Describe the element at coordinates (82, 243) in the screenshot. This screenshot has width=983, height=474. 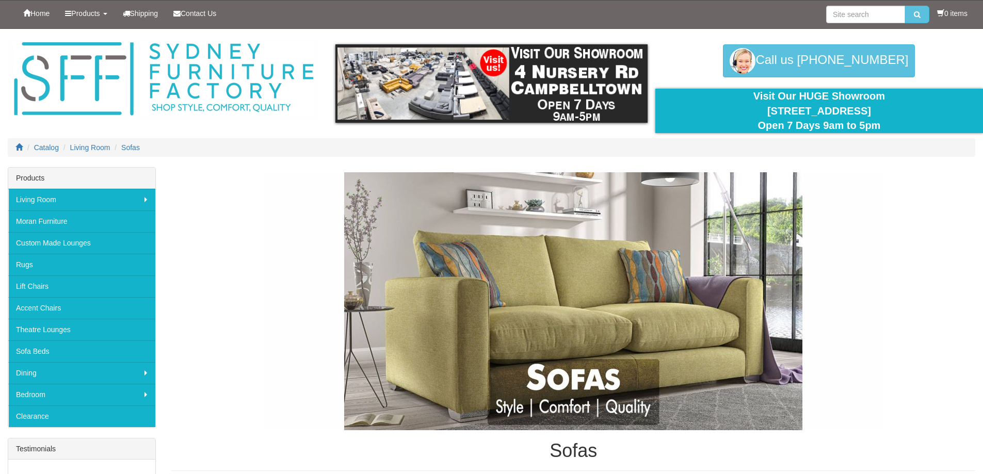
I see `a: Custom Made Lounges` at that location.